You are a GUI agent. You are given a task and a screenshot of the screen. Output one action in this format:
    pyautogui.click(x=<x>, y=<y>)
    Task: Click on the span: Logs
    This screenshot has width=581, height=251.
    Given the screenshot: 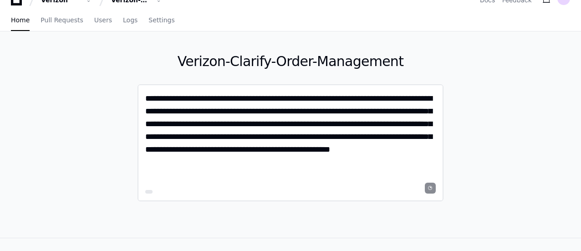 What is the action you would take?
    pyautogui.click(x=130, y=20)
    